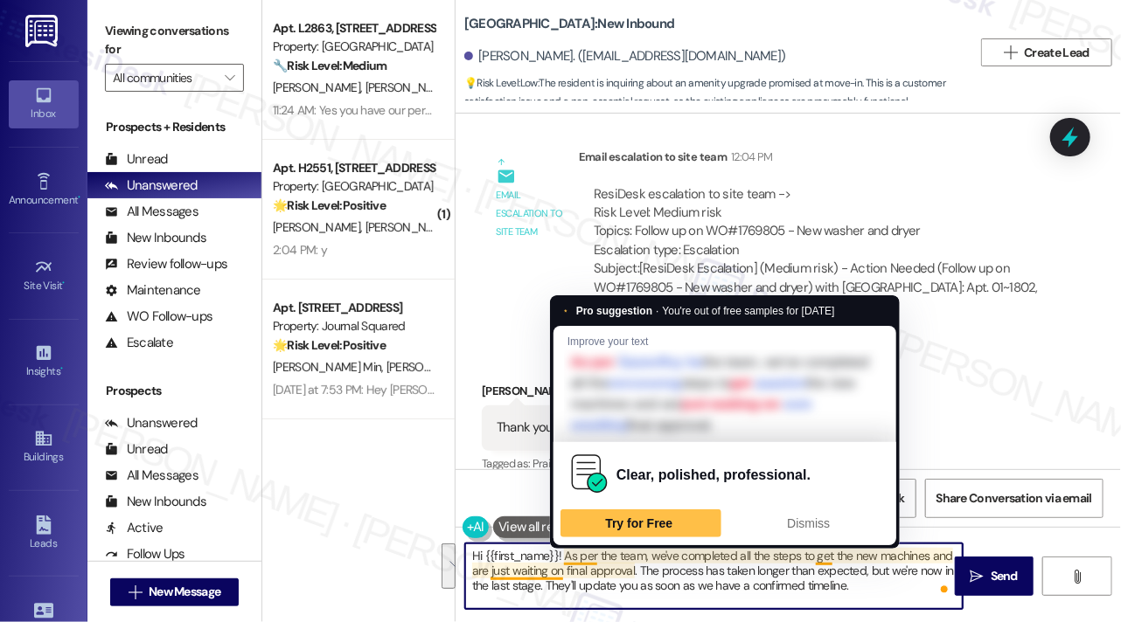 This screenshot has height=622, width=1121. What do you see at coordinates (1014, 498) in the screenshot?
I see `span: Share Conversation via email` at bounding box center [1014, 498].